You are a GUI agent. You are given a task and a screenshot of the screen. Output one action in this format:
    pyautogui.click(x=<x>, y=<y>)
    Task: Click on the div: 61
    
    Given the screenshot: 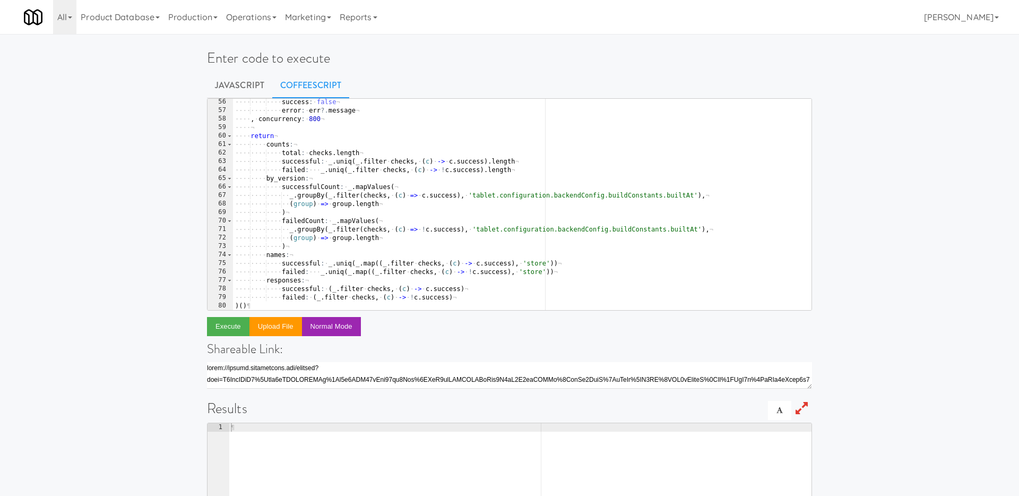 What is the action you would take?
    pyautogui.click(x=220, y=144)
    